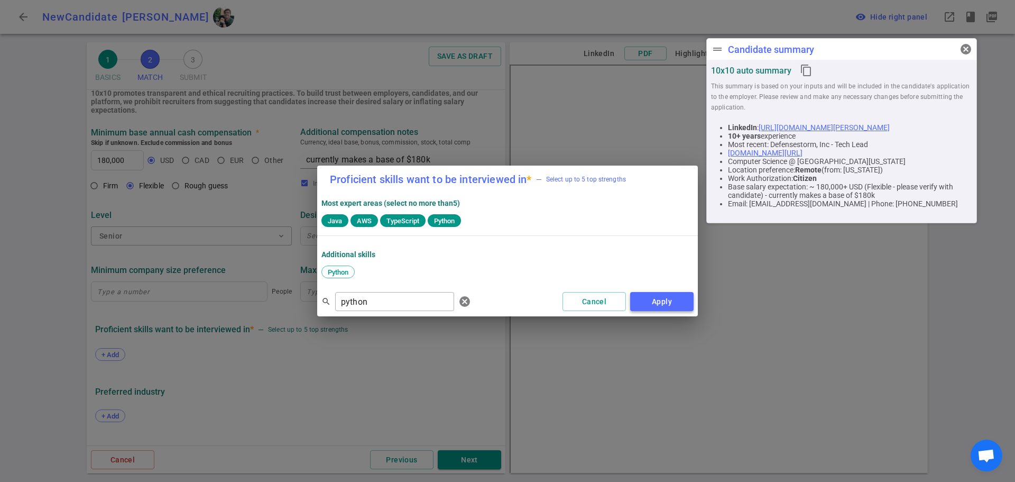 The height and width of the screenshot is (482, 1015). What do you see at coordinates (465, 301) in the screenshot?
I see `span: cancel` at bounding box center [465, 301].